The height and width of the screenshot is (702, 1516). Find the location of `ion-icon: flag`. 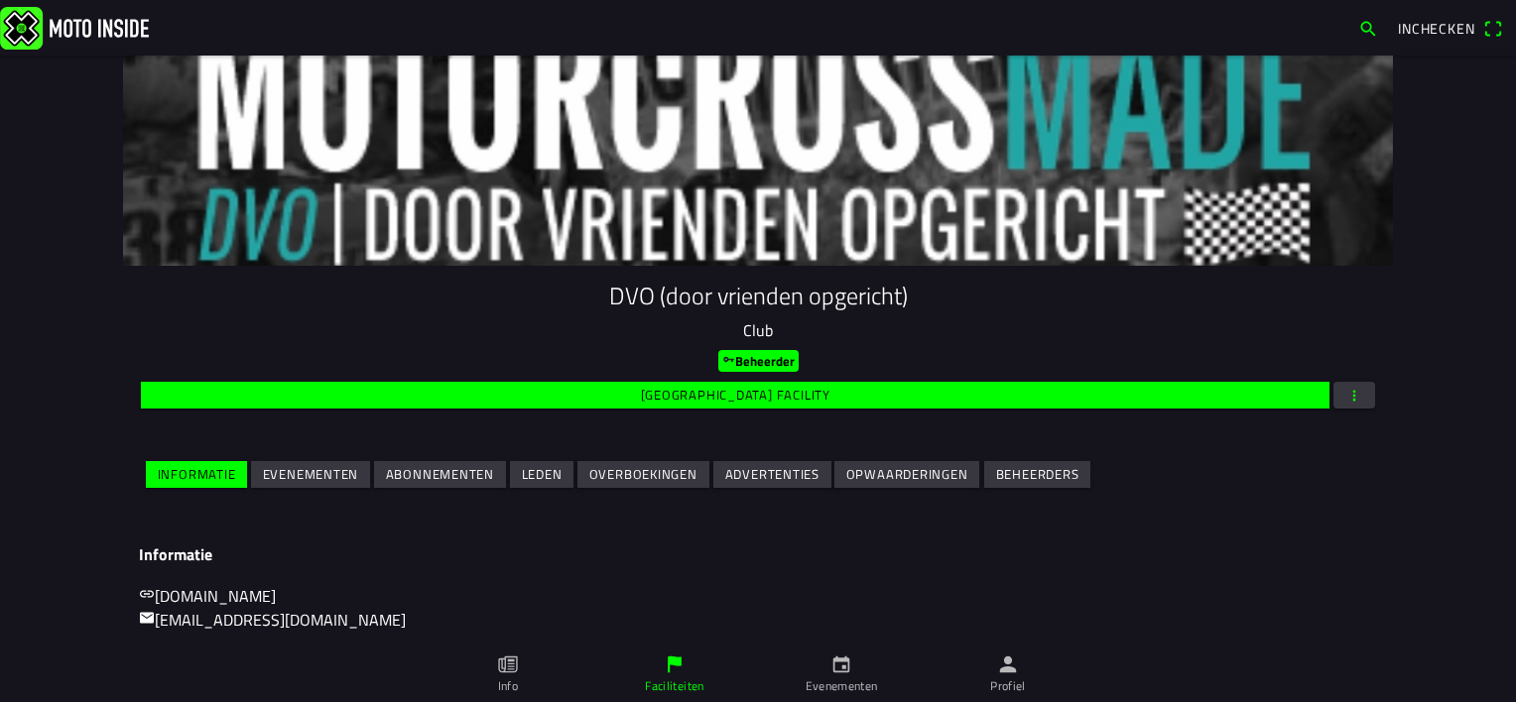

ion-icon: flag is located at coordinates (675, 665).